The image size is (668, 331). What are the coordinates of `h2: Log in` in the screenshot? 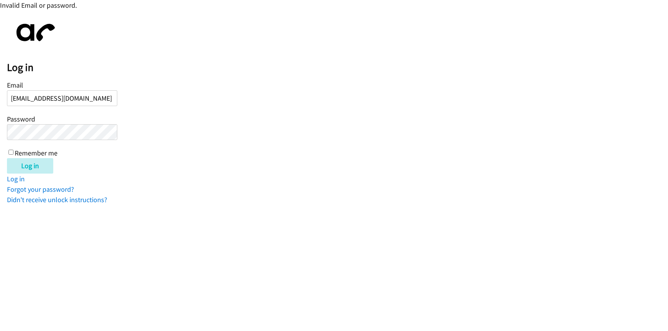 It's located at (337, 68).